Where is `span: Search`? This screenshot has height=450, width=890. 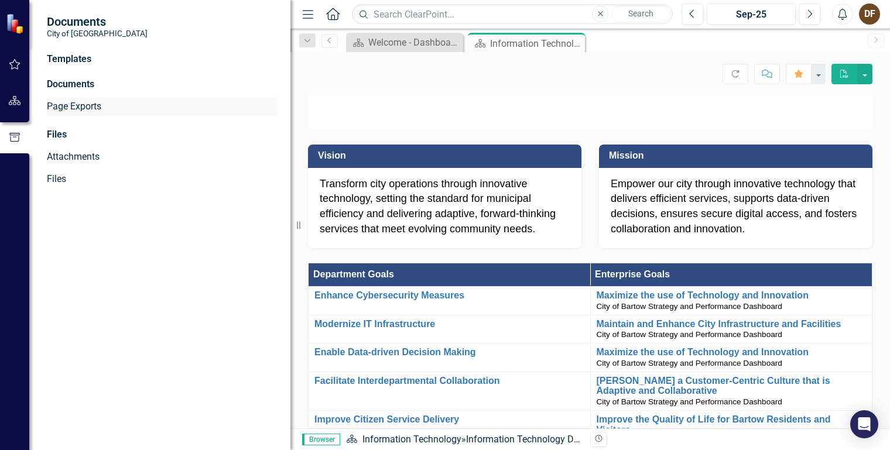
span: Search is located at coordinates (641, 13).